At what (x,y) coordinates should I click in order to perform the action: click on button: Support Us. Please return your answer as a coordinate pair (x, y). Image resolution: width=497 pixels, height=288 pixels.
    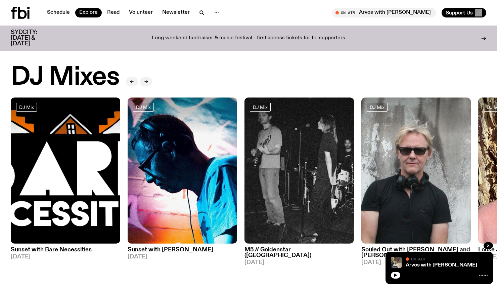
    Looking at the image, I should click on (464, 13).